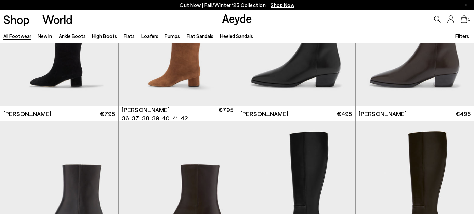 The height and width of the screenshot is (214, 474). What do you see at coordinates (129, 36) in the screenshot?
I see `a: Flats` at bounding box center [129, 36].